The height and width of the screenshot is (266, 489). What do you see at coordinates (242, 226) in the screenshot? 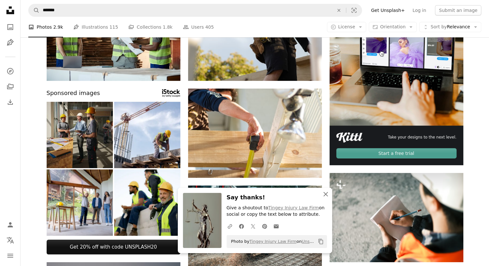
I see `a: Share on Facebook` at bounding box center [242, 226].